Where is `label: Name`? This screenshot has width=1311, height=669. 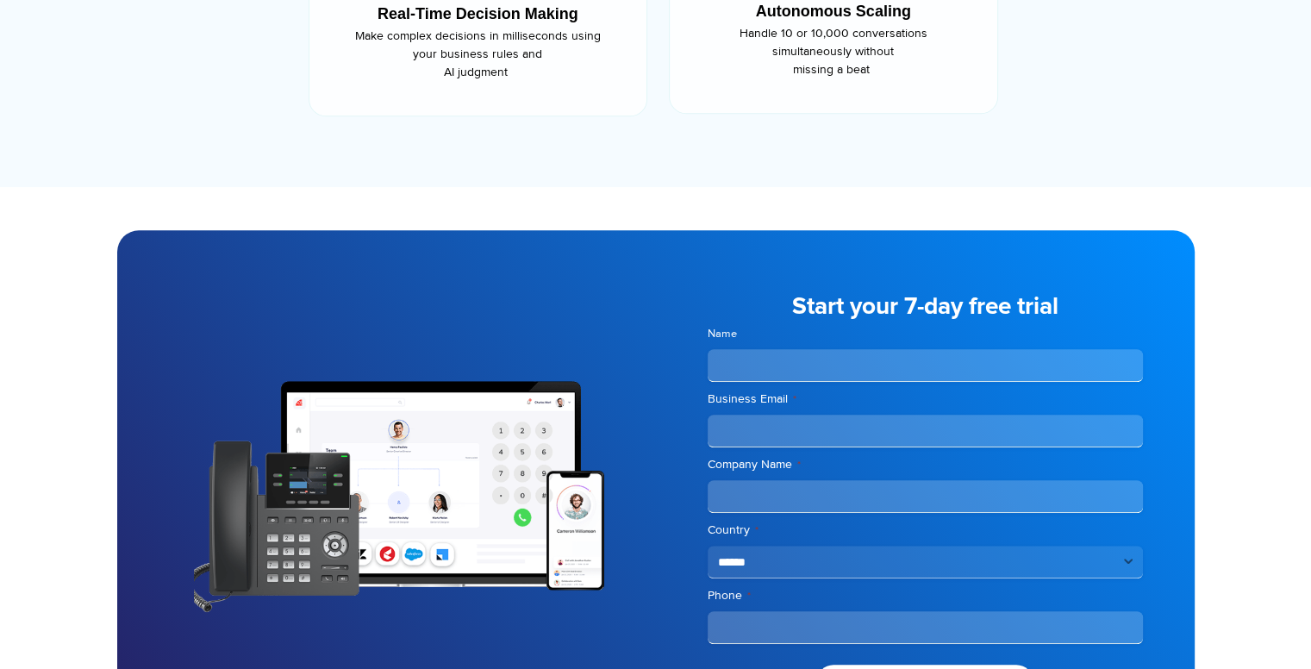 label: Name is located at coordinates (925, 334).